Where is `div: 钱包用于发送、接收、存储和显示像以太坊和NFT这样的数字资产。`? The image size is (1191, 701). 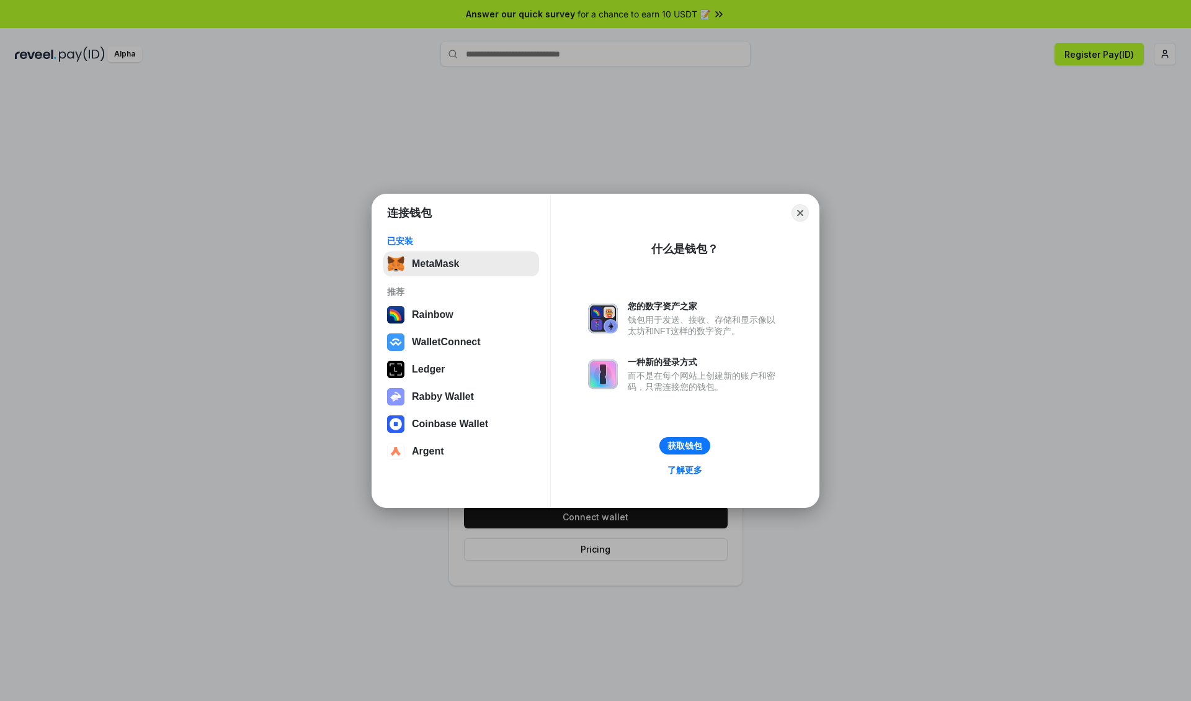
div: 钱包用于发送、接收、存储和显示像以太坊和NFT这样的数字资产。 is located at coordinates (705, 325).